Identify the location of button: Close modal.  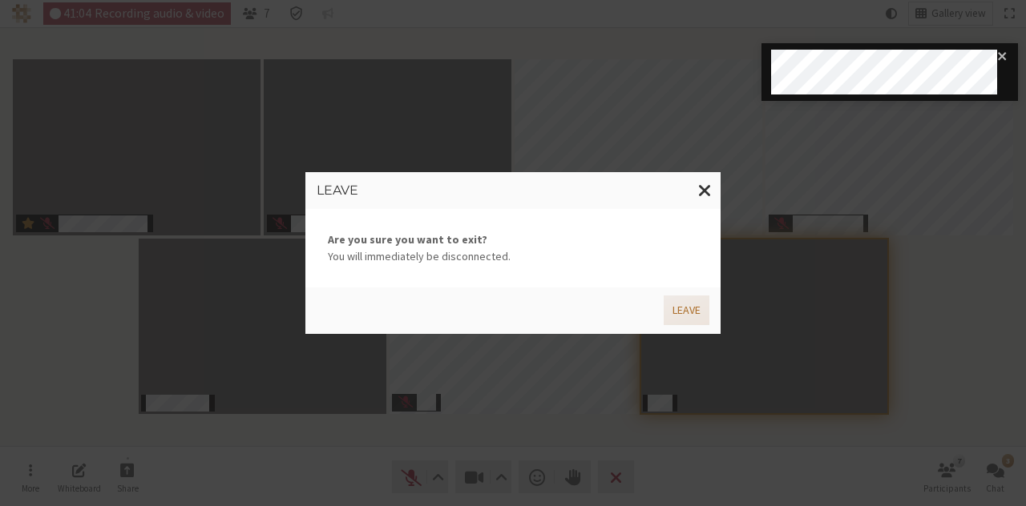
(704, 191).